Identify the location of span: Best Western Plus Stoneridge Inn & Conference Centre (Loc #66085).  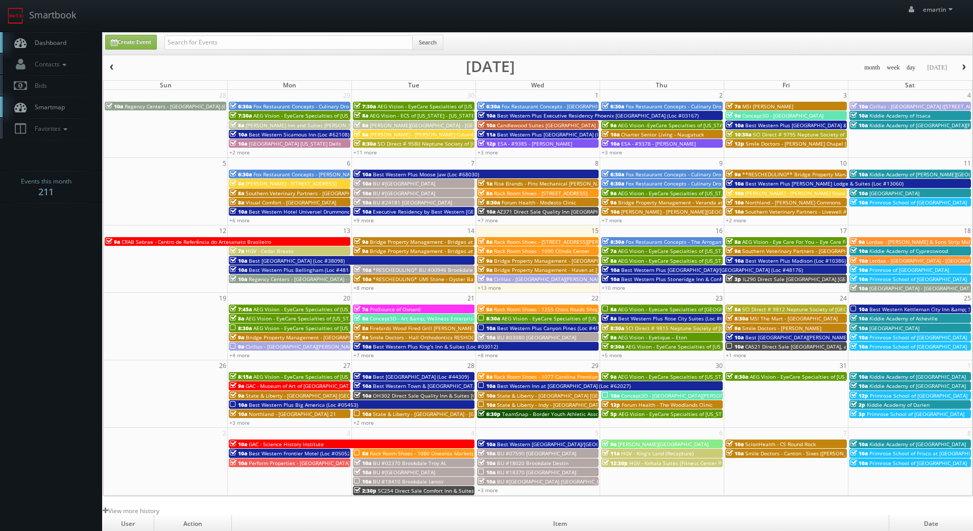
(705, 279).